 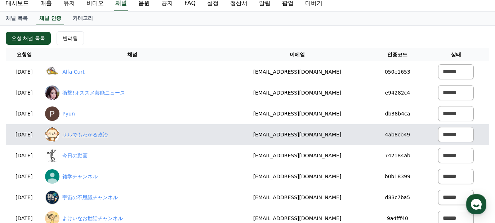 I want to click on a: 카테고리, so click(x=83, y=18).